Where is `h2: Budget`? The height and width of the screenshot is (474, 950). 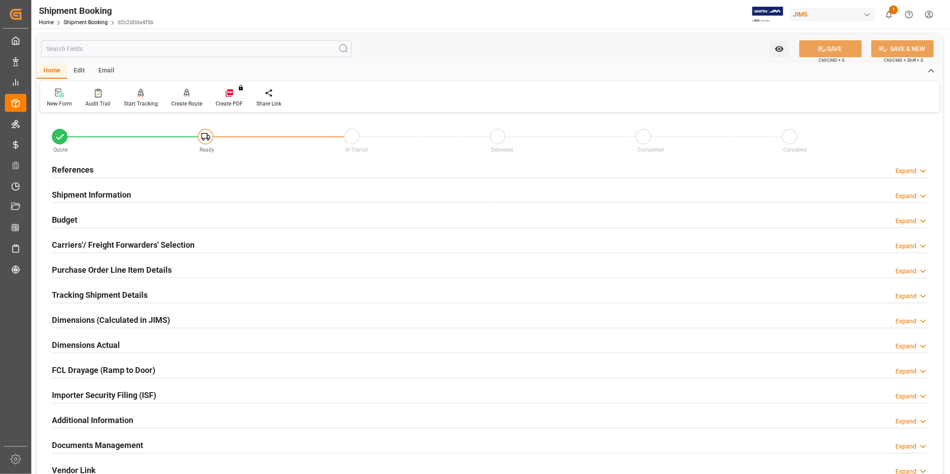
h2: Budget is located at coordinates (64, 220).